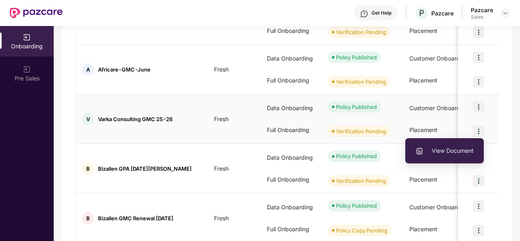 The width and height of the screenshot is (520, 241). I want to click on img: svg+xml;base64,PHN2ZyBpZD0iSGVscC0zMngzMiIgeG1sbnM9Imh0dHA6Ly93d3cudzMub3JnLzIwMDAvc3ZnIiB3aWR0aD..., so click(364, 14).